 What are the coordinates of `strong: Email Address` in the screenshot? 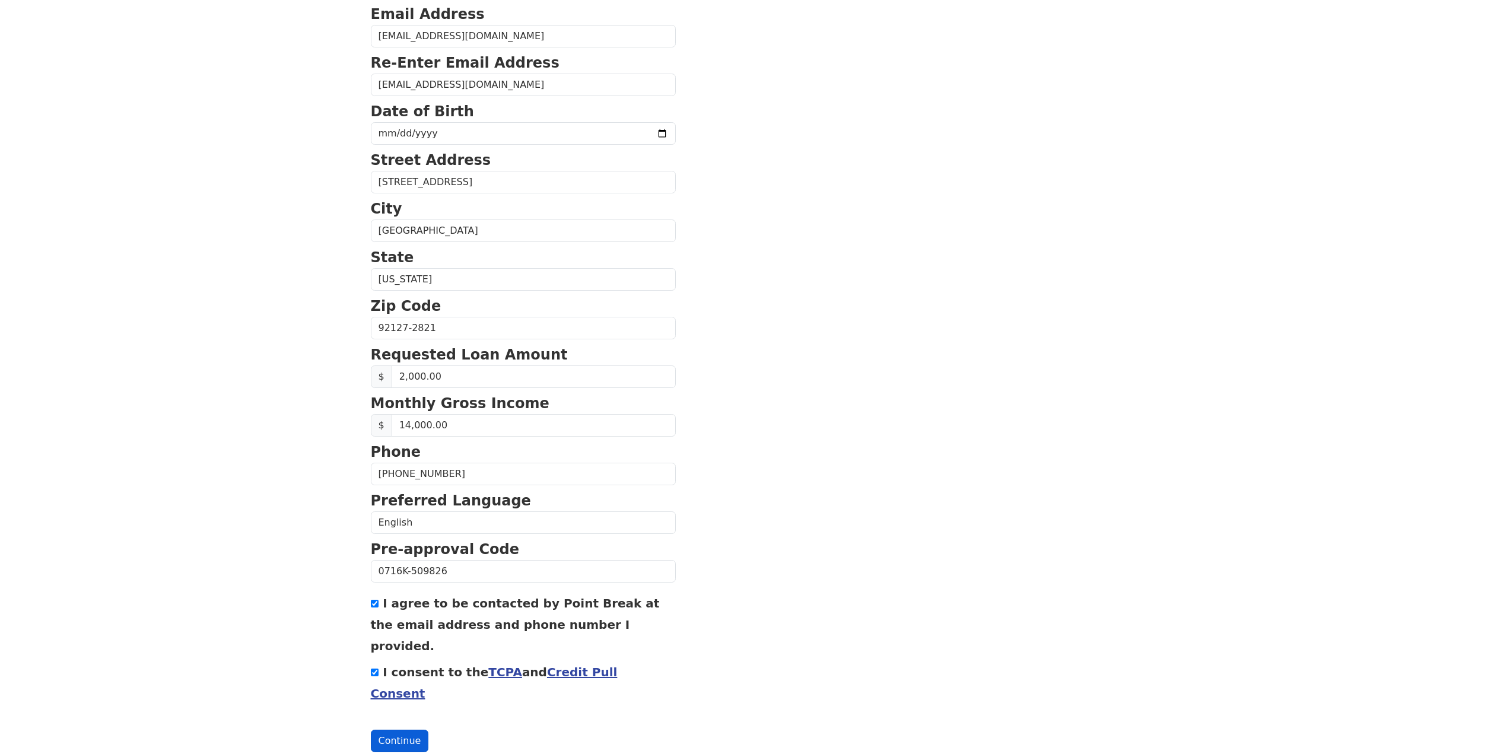 It's located at (428, 14).